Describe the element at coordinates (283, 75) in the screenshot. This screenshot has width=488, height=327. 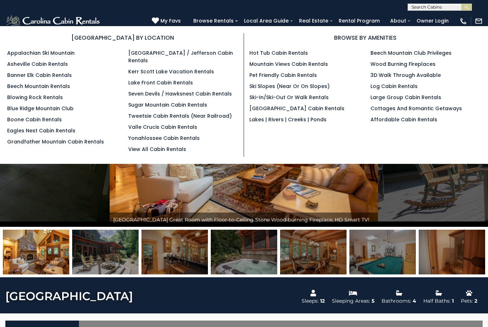
I see `a: Pet Friendly Cabin Rentals` at that location.